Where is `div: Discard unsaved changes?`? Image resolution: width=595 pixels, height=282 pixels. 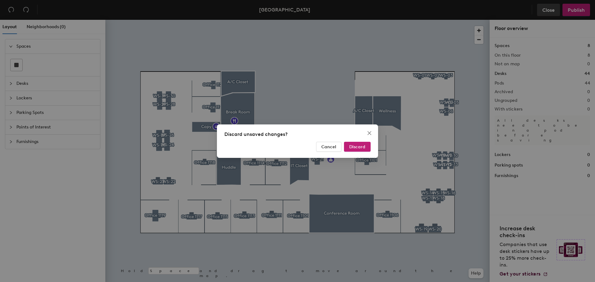
div: Discard unsaved changes? is located at coordinates (297, 134).